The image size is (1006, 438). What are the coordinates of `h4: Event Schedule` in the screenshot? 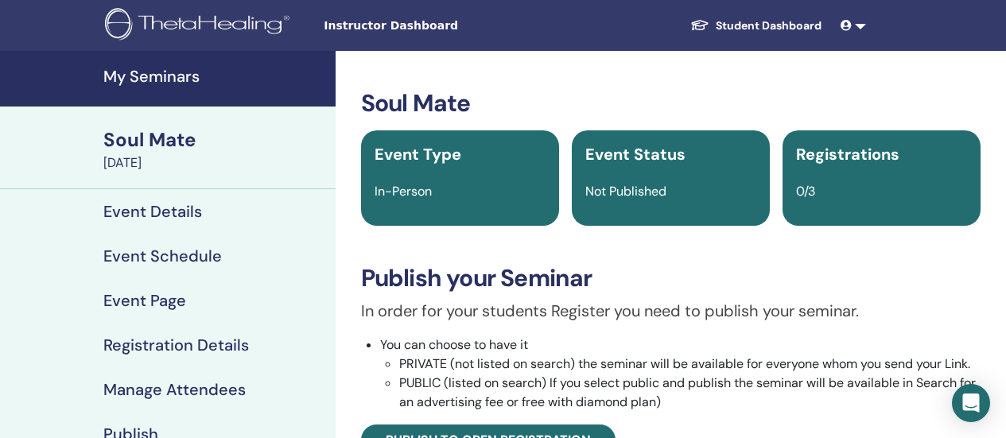 It's located at (162, 256).